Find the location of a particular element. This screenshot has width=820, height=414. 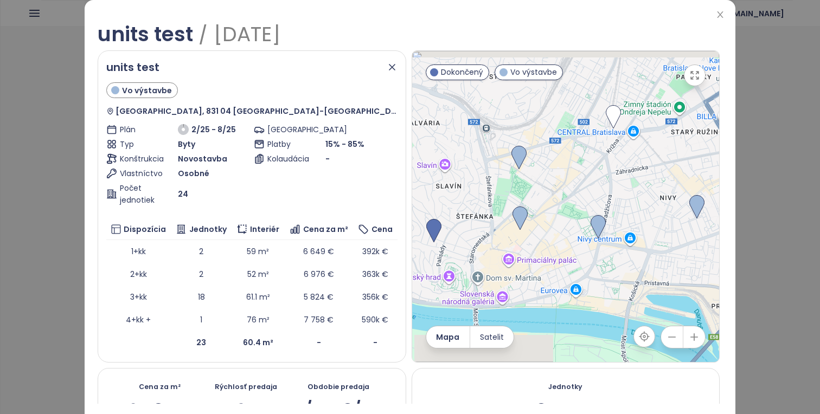

span: Dokončený is located at coordinates (462, 72).